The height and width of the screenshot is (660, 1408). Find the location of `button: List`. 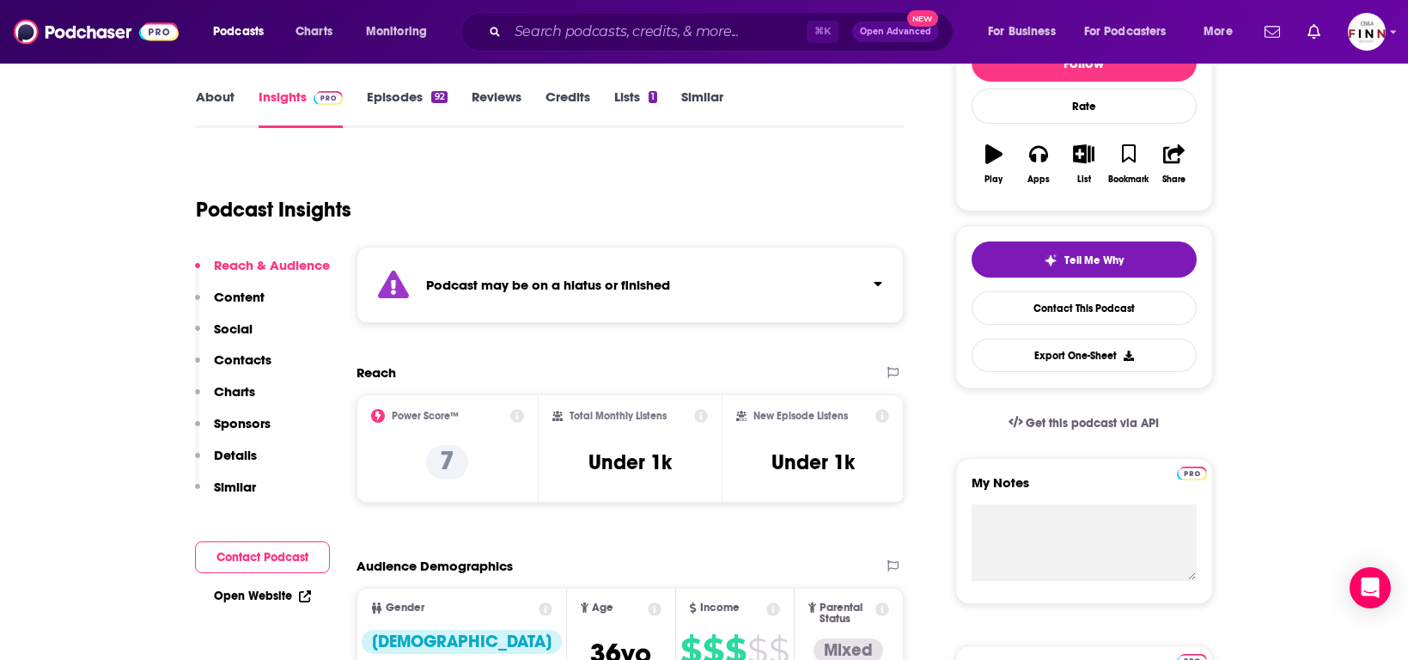

button: List is located at coordinates (1084, 164).